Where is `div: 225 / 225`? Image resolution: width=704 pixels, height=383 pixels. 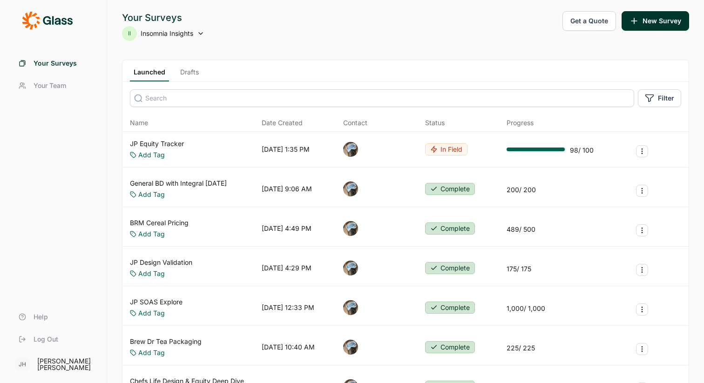
div: 225 / 225 is located at coordinates (521, 348).